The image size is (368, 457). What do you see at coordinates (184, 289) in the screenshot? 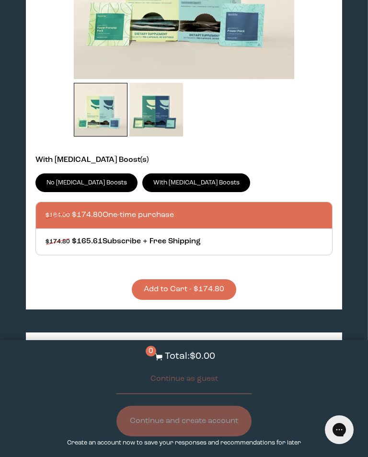
I see `button: Add to Cart - $174.80` at bounding box center [184, 289].